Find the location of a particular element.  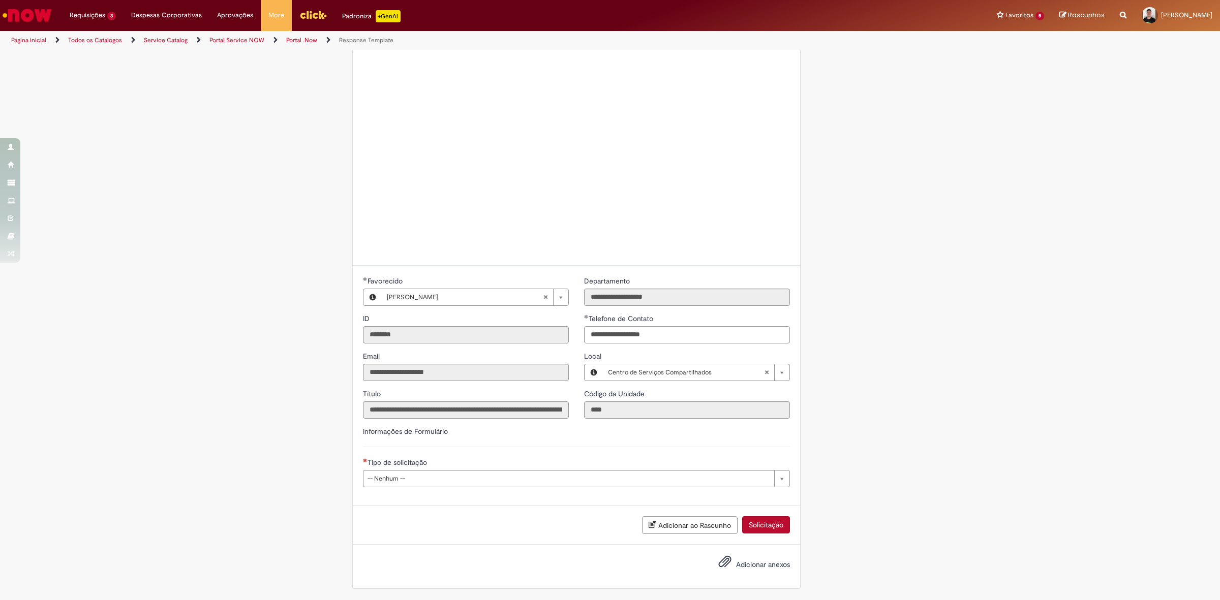

label: Somente leitura - Departamento is located at coordinates (608, 281).